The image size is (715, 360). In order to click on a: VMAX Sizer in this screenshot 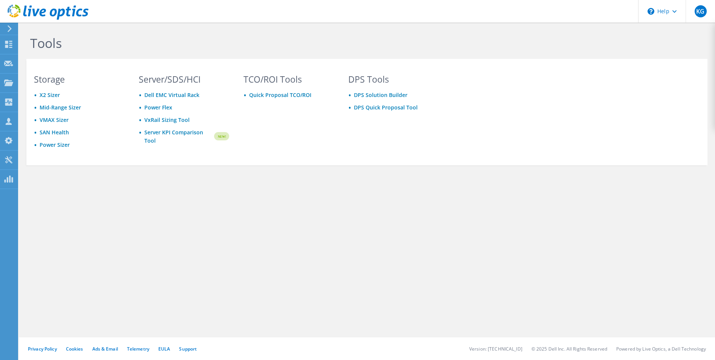, I will do `click(54, 119)`.